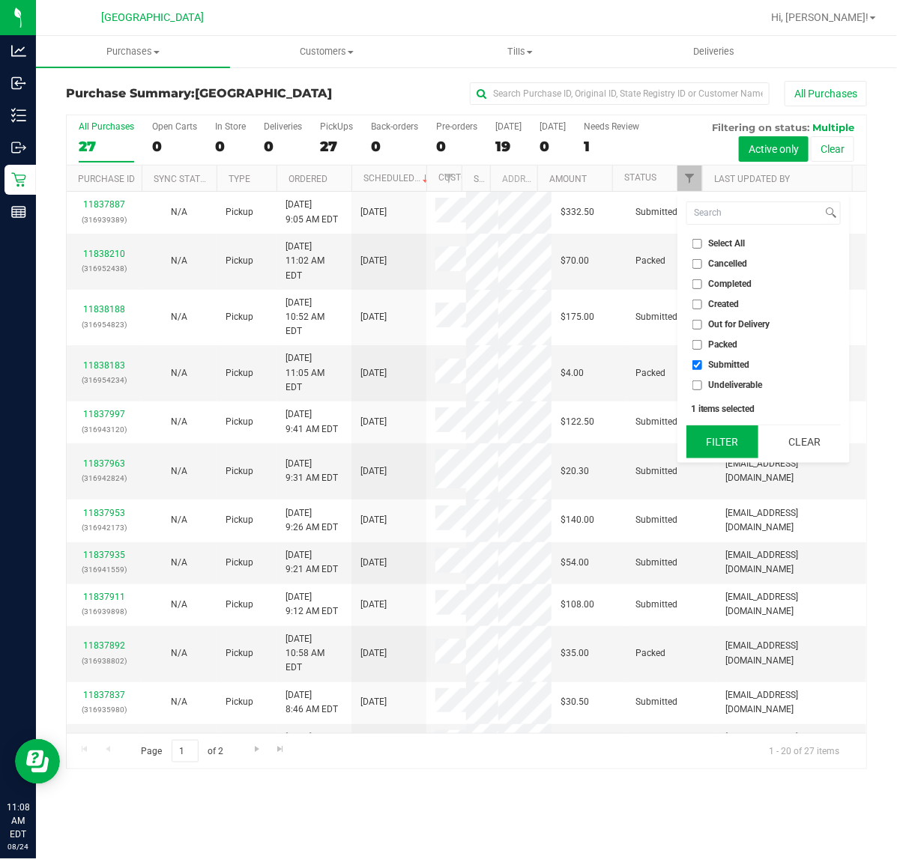 This screenshot has height=859, width=897. I want to click on inline-svg: Outbound, so click(19, 148).